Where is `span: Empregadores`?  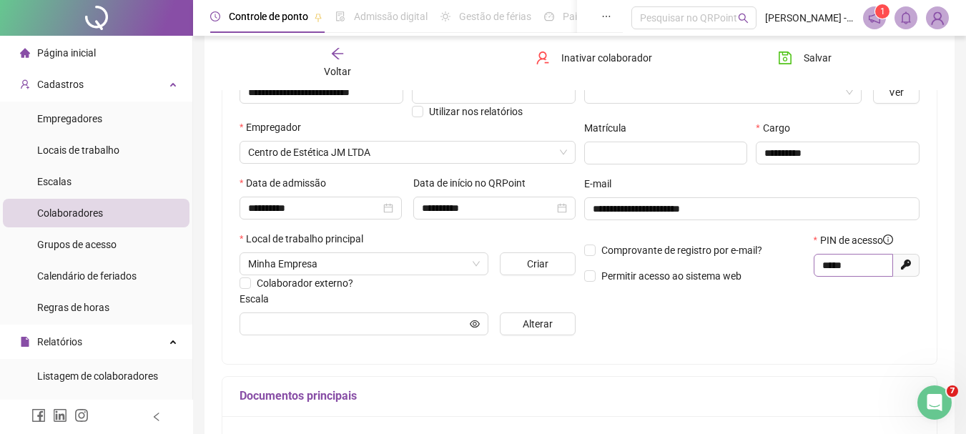 span: Empregadores is located at coordinates (69, 119).